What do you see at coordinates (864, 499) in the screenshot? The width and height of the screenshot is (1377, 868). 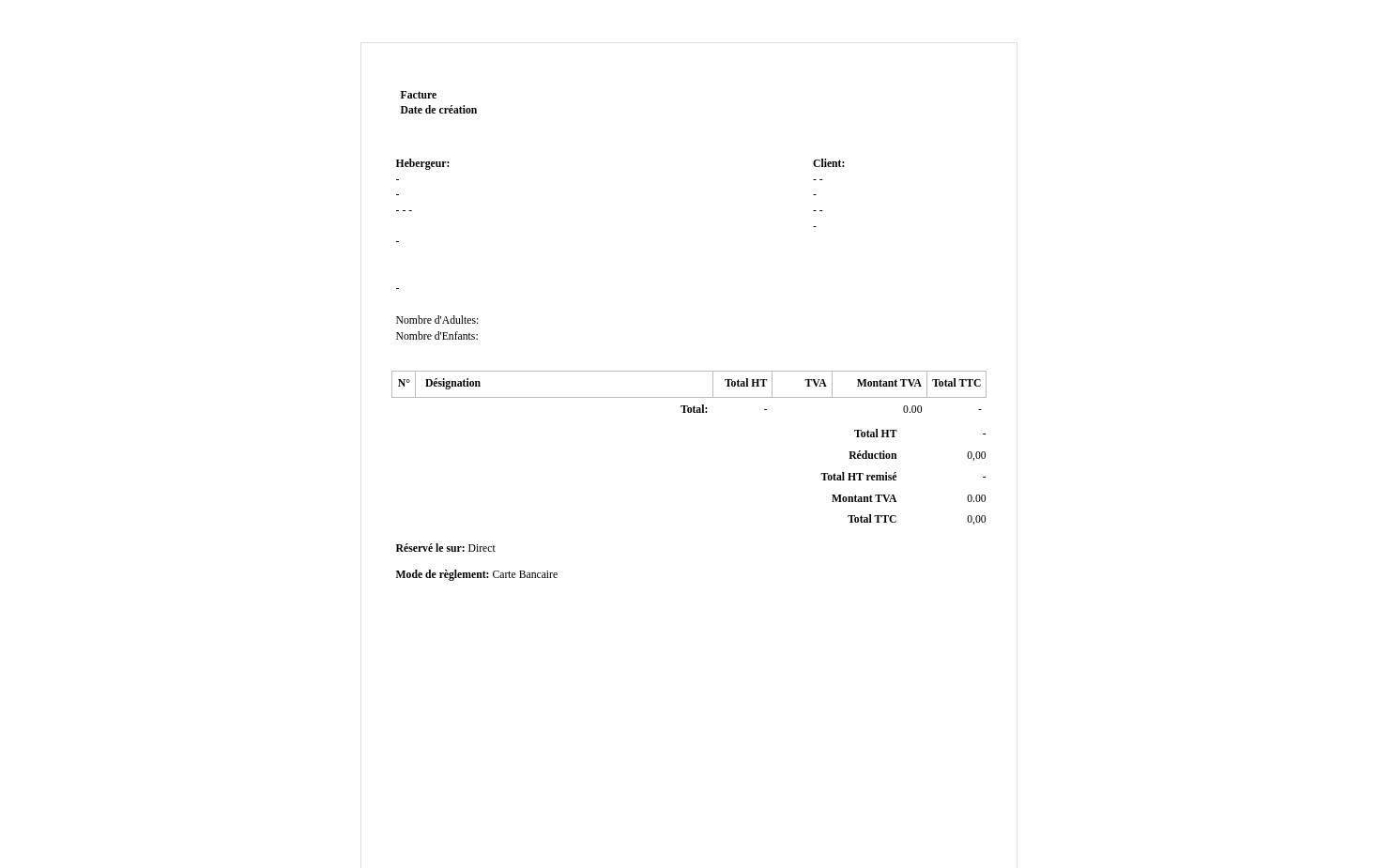 I see `span: Montant TVA` at bounding box center [864, 499].